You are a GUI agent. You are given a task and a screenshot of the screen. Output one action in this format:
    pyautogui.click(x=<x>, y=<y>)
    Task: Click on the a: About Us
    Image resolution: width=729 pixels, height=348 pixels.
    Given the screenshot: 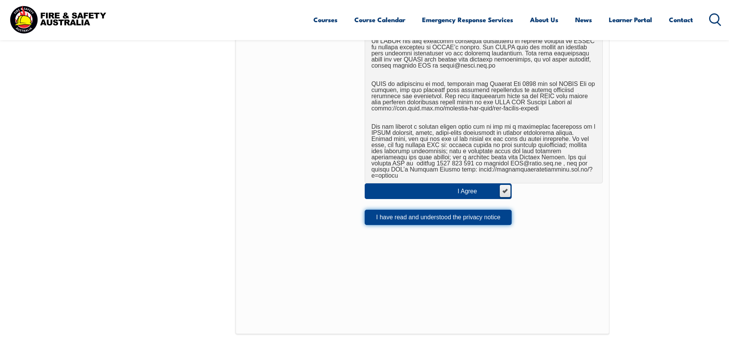 What is the action you would take?
    pyautogui.click(x=544, y=20)
    